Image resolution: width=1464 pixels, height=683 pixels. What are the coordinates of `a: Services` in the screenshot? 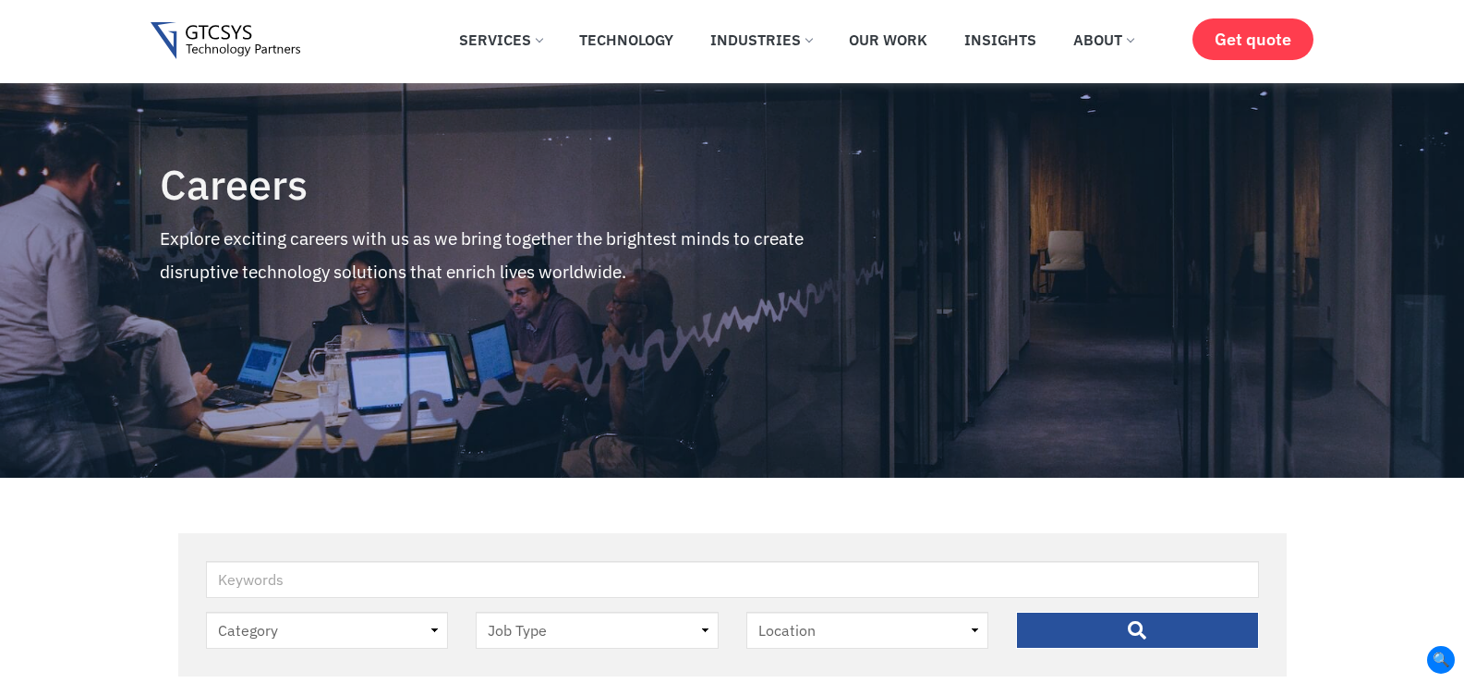 It's located at (501, 40).